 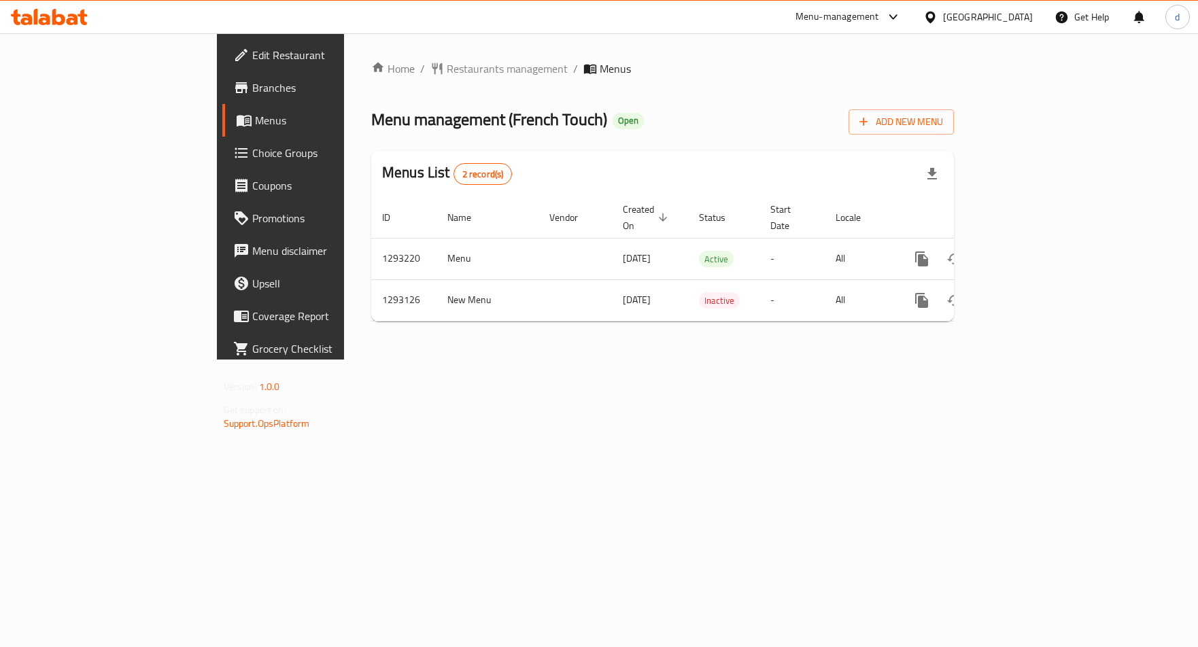 What do you see at coordinates (487, 300) in the screenshot?
I see `td: New Menu` at bounding box center [487, 300].